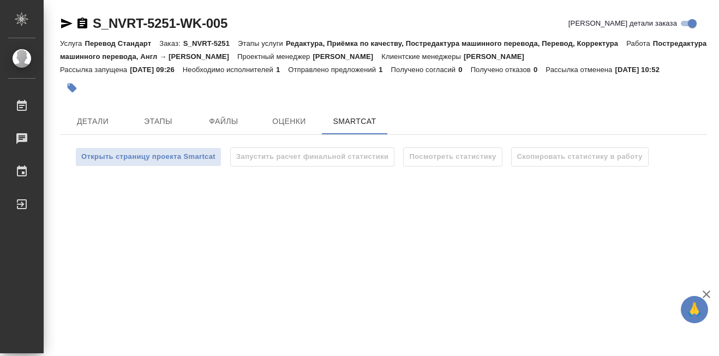 This screenshot has height=356, width=719. I want to click on button: Открыть страницу проекта Smartcat, so click(148, 157).